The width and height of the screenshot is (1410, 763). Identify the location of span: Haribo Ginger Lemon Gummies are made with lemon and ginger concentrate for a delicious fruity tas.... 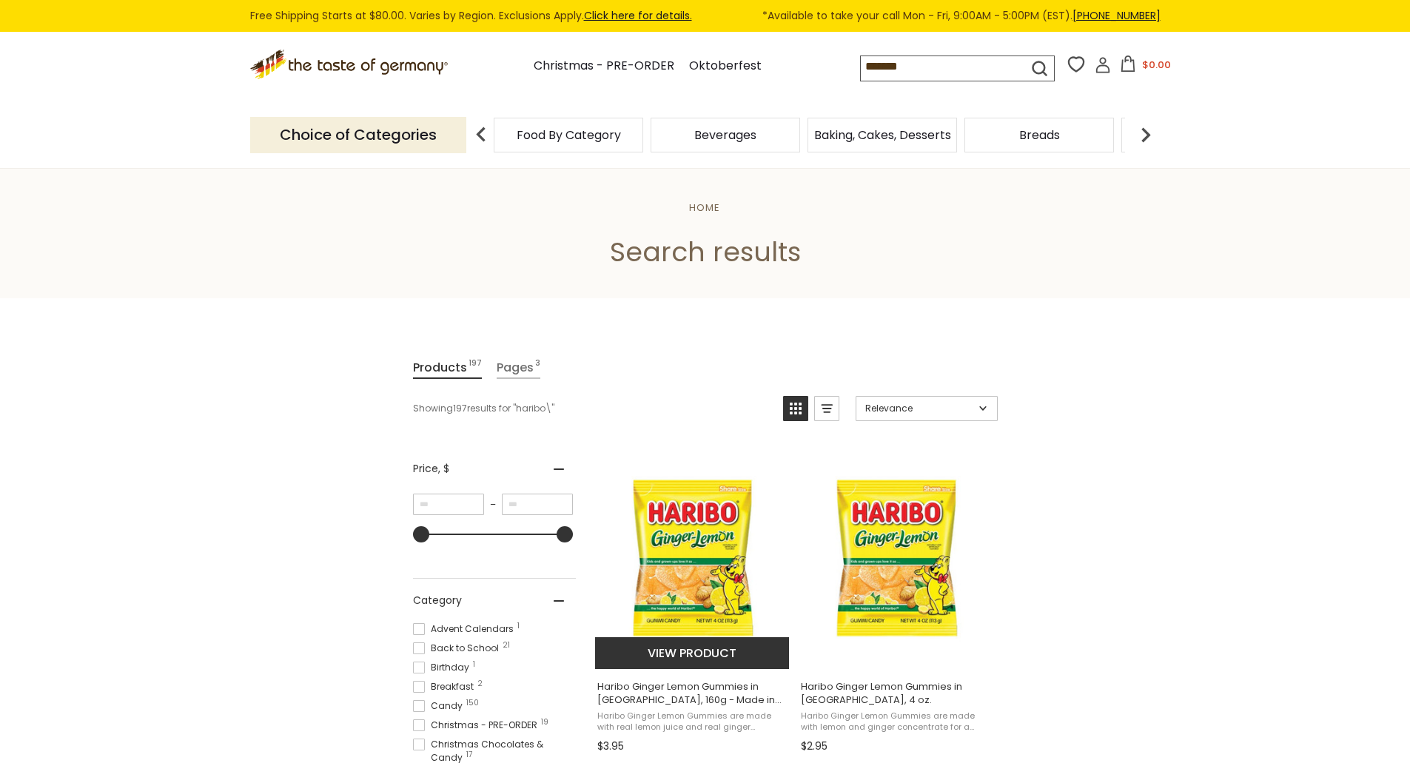
(896, 721).